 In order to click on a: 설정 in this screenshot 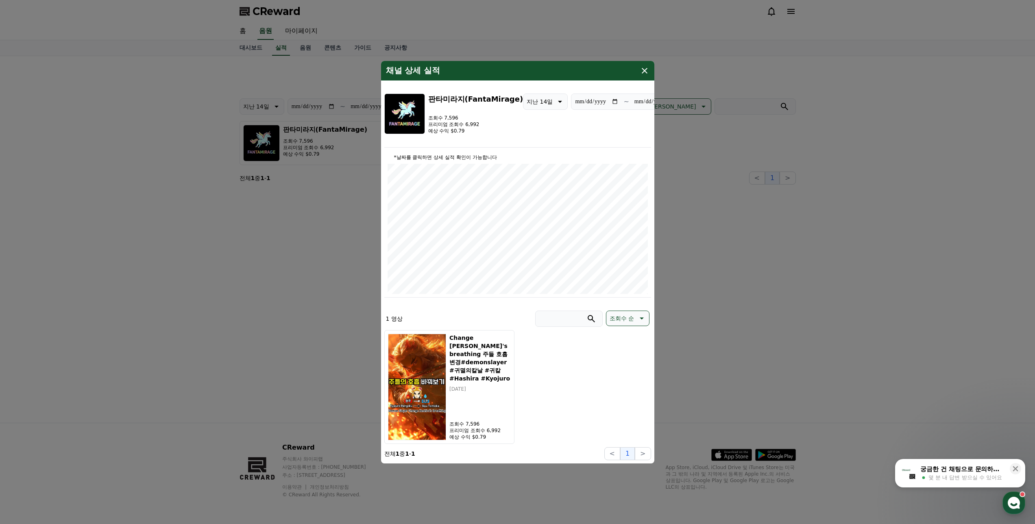, I will do `click(131, 268)`.